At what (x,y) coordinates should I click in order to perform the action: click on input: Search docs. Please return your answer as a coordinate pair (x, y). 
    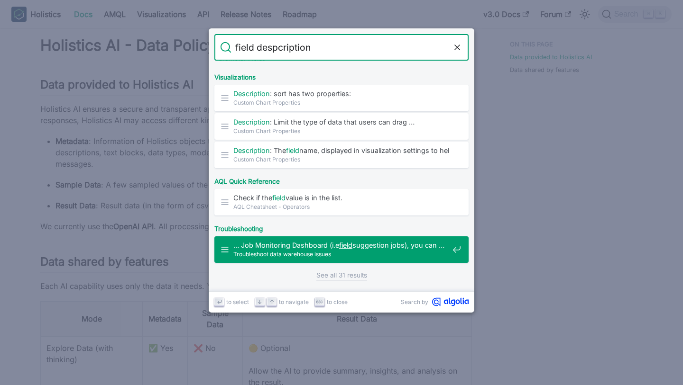
    Looking at the image, I should click on (341, 47).